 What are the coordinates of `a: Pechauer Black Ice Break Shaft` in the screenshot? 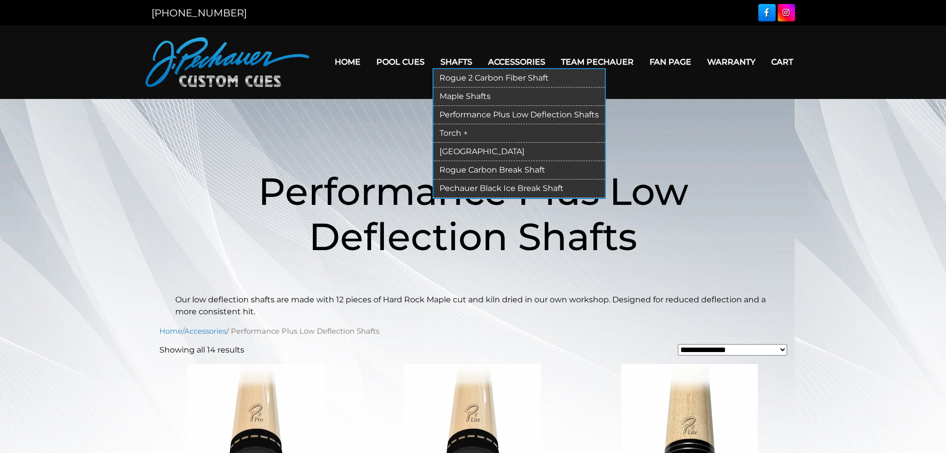 It's located at (519, 188).